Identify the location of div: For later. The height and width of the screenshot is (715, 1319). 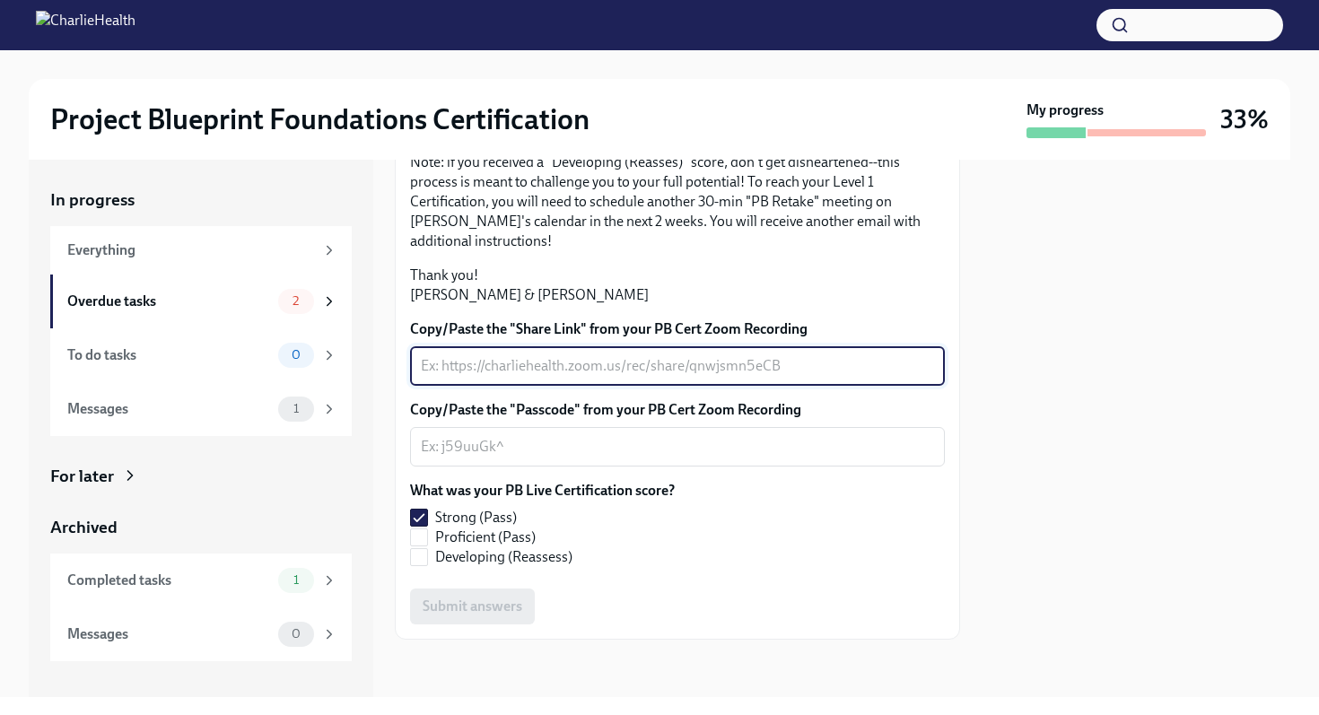
(82, 476).